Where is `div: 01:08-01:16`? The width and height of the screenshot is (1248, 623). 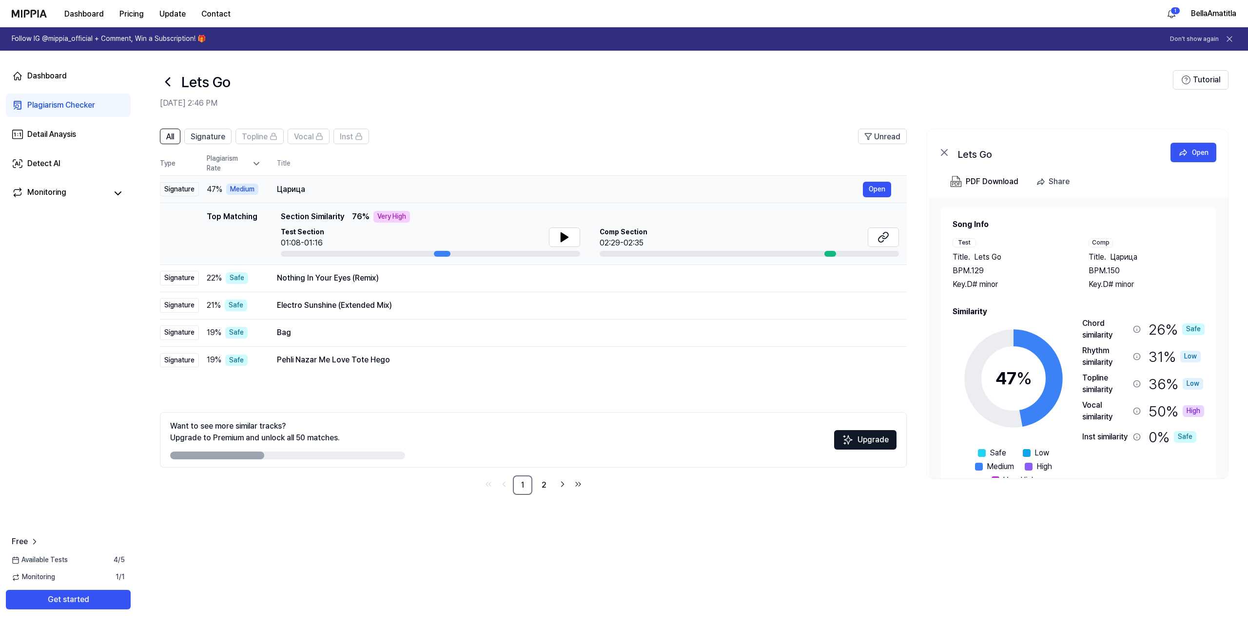
div: 01:08-01:16 is located at coordinates (302, 243).